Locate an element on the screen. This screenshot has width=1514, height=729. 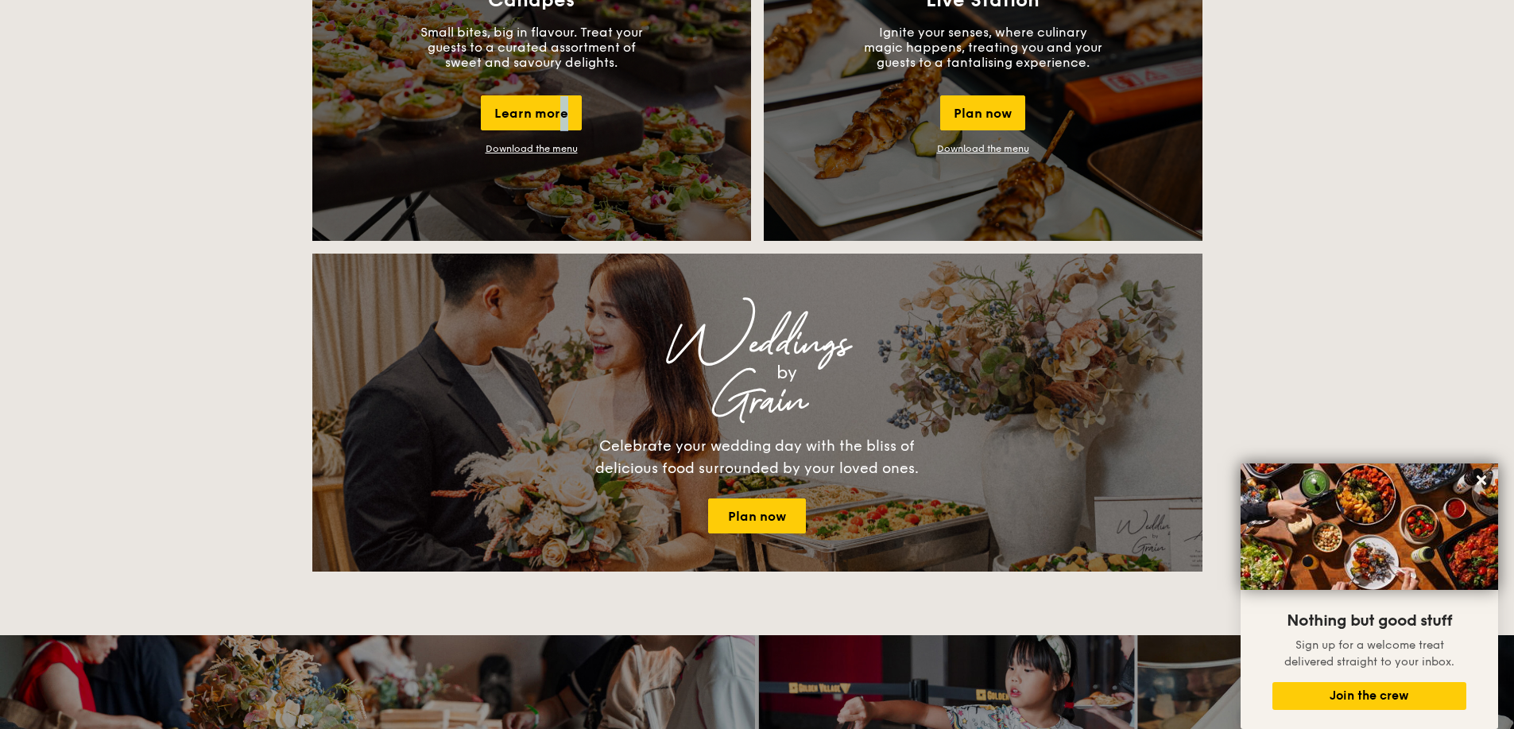
button: Join the crew is located at coordinates (1369, 695).